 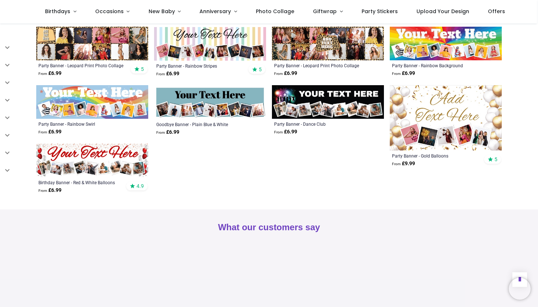 What do you see at coordinates (445, 118) in the screenshot?
I see `img: Personalised Backdrop Party Banner - Gold Balloons - Custom Text & 5 Photo Upload` at bounding box center [445, 118].